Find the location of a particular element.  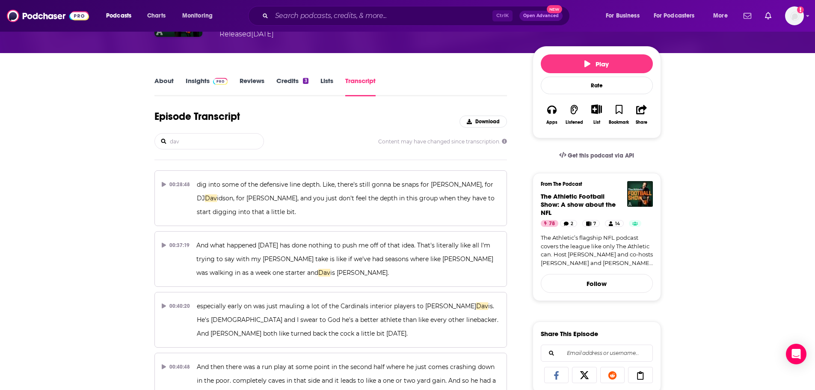

span: New is located at coordinates (554, 9).